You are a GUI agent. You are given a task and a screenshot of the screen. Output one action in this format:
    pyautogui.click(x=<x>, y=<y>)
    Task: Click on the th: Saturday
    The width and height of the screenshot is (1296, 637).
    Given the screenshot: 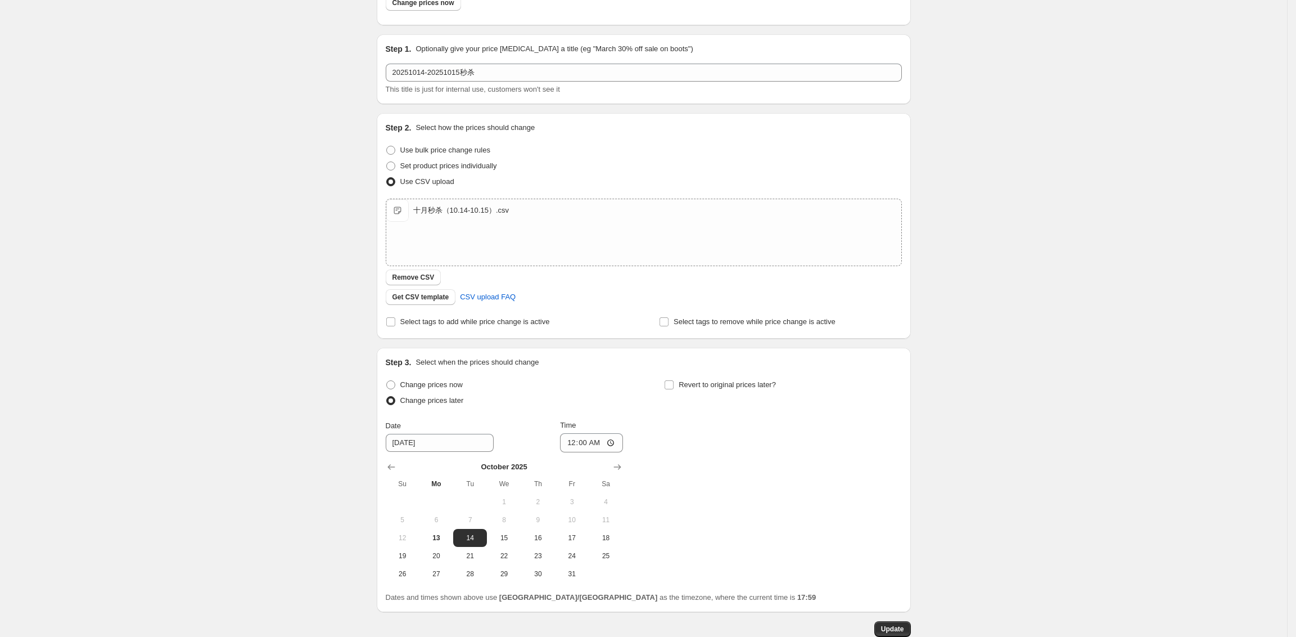 What is the action you would take?
    pyautogui.click(x=606, y=484)
    